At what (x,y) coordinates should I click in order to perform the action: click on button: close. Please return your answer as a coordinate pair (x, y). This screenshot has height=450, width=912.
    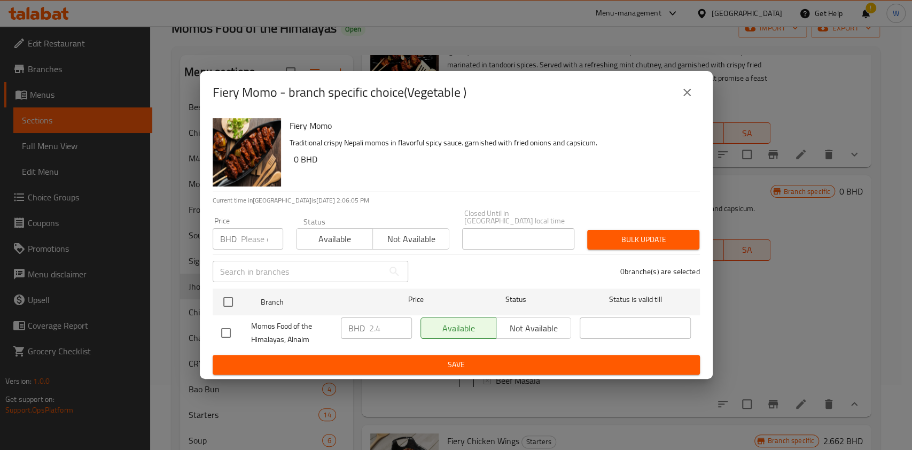
    Looking at the image, I should click on (687, 92).